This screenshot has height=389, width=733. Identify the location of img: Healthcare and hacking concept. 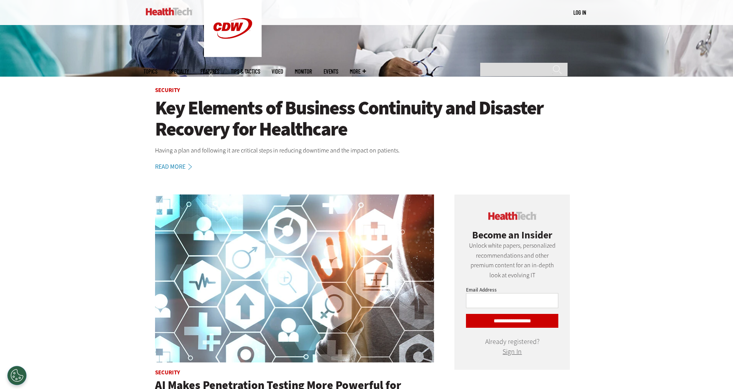
(295, 278).